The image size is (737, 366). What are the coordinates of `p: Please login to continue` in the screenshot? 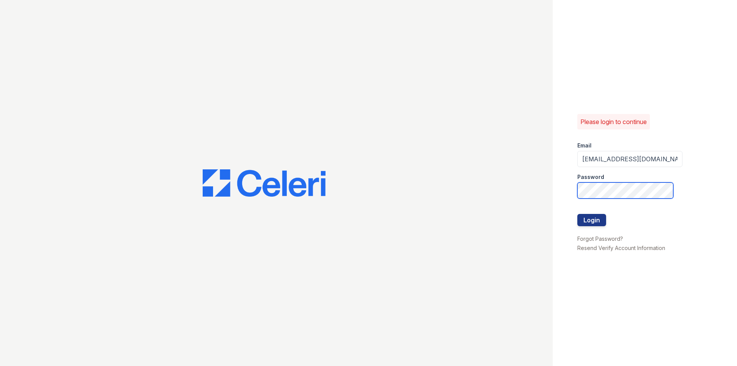 It's located at (614, 122).